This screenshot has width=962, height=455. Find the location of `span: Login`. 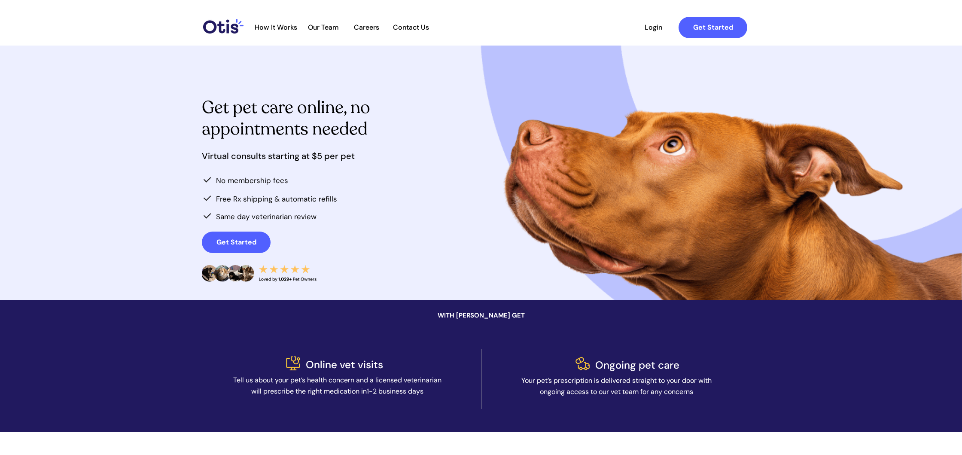

span: Login is located at coordinates (653, 27).